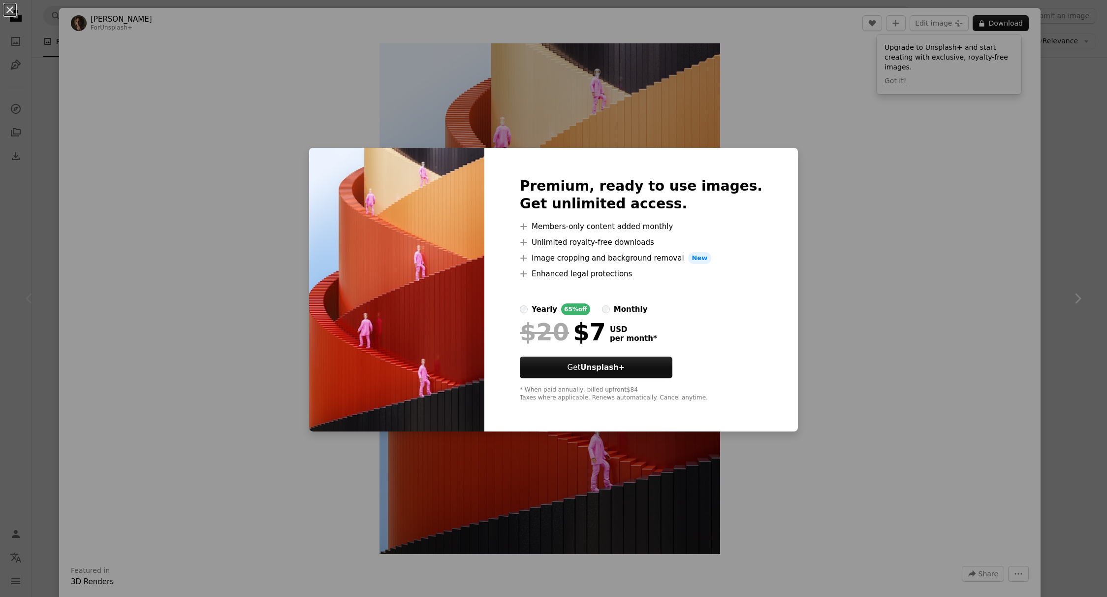  What do you see at coordinates (563, 332) in the screenshot?
I see `div: $7` at bounding box center [563, 332].